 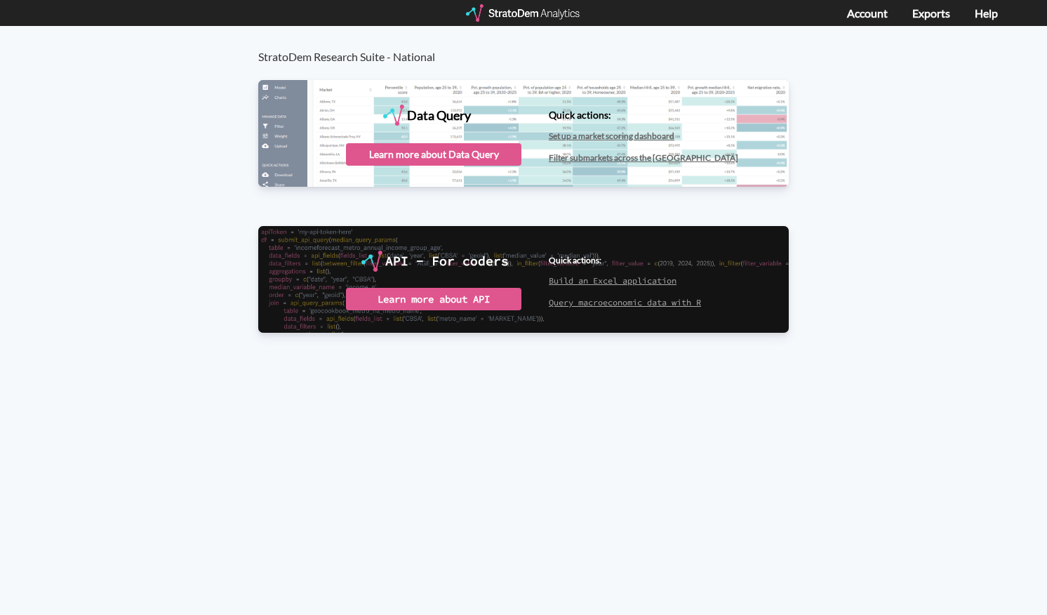 I want to click on a: Query macroeconomic data with R, so click(x=624, y=302).